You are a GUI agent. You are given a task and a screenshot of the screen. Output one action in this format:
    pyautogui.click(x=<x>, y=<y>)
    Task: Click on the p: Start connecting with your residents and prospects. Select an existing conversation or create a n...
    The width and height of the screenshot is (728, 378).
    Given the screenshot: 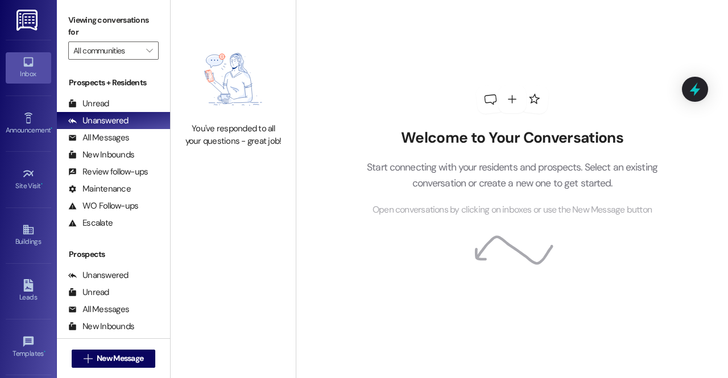 What is the action you would take?
    pyautogui.click(x=513, y=175)
    